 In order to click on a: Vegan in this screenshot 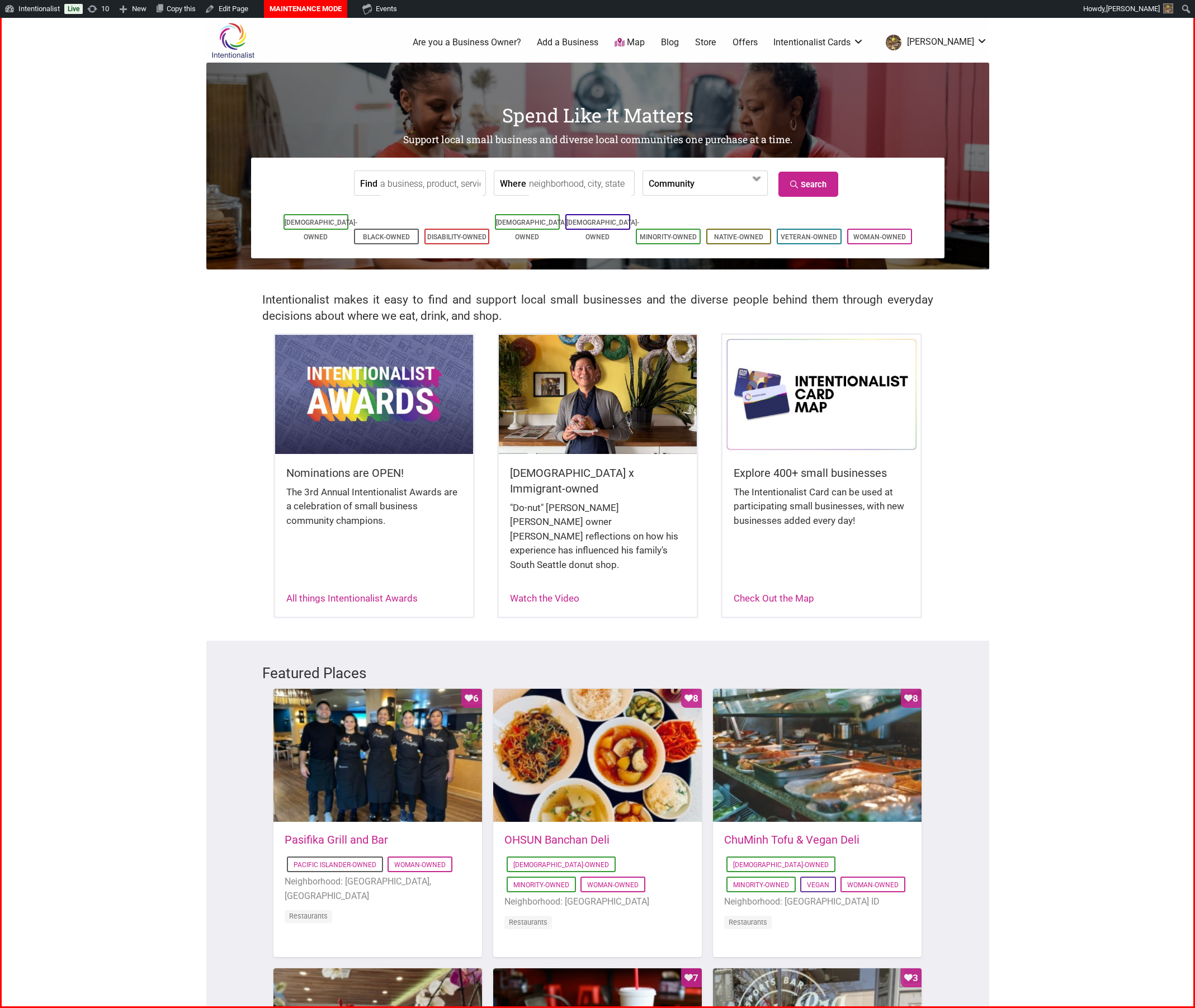, I will do `click(818, 885)`.